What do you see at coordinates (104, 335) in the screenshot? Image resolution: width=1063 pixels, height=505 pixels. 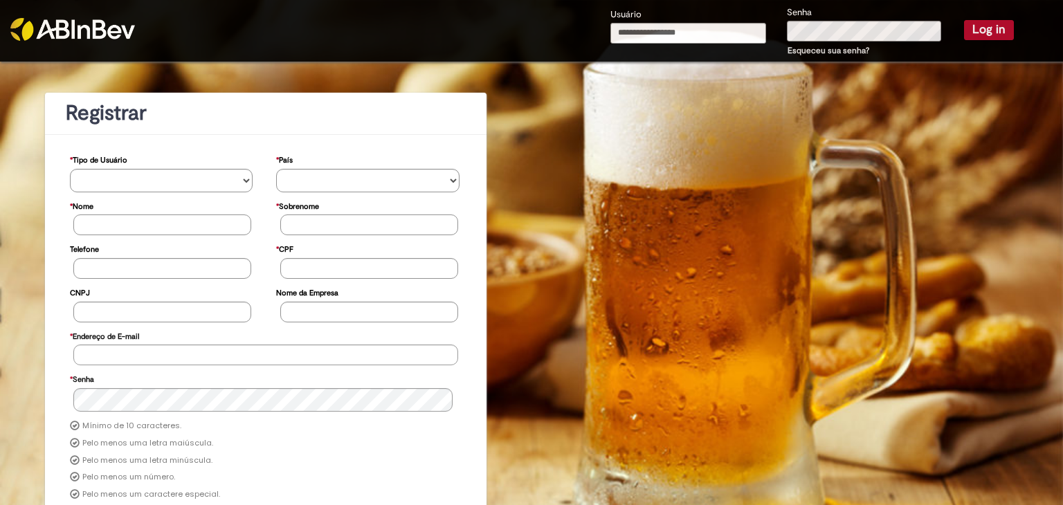 I see `label: Endereço de E-mail` at bounding box center [104, 335].